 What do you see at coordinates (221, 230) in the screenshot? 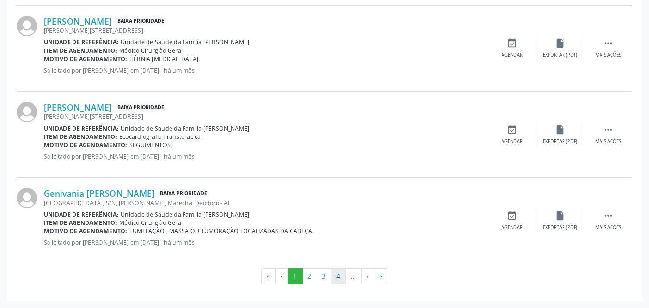
I see `span: TUMEFAÇÃO , MASSA OU TUMORAÇÃO LOCALIZADAS DA CABEÇA.` at bounding box center [221, 230].